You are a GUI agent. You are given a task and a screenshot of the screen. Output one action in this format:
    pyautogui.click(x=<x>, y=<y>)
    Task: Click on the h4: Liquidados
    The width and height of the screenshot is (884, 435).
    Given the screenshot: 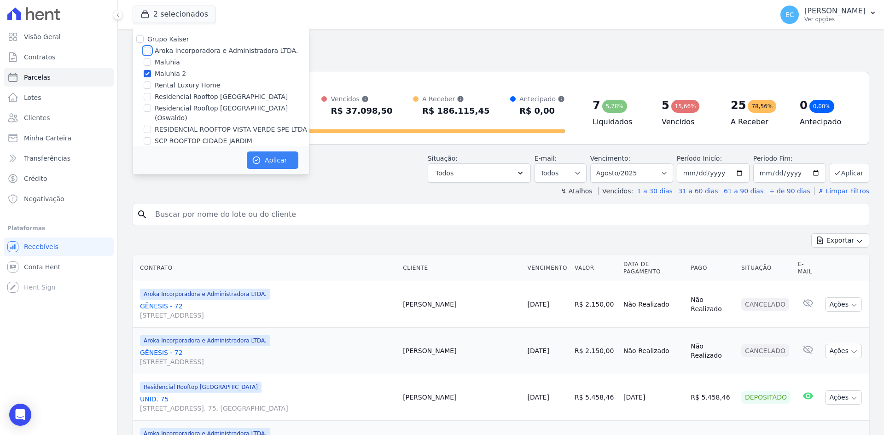 What is the action you would take?
    pyautogui.click(x=620, y=122)
    